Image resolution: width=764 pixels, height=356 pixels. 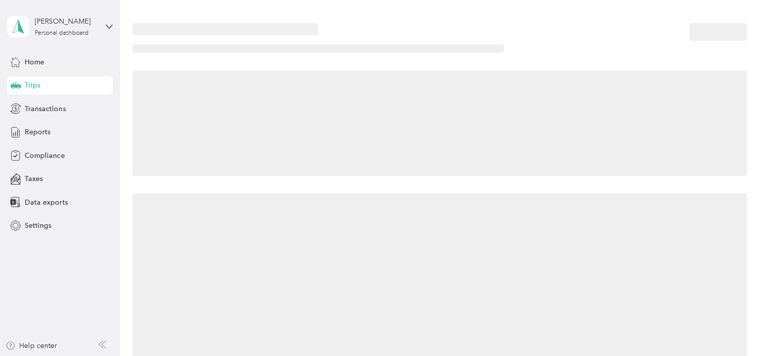 What do you see at coordinates (44, 155) in the screenshot?
I see `span: Compliance` at bounding box center [44, 155].